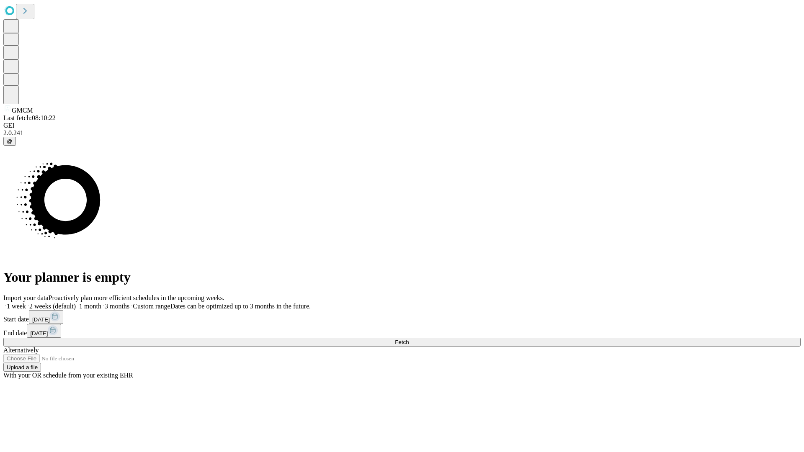 The width and height of the screenshot is (804, 452). I want to click on h1: Your planner is empty, so click(402, 277).